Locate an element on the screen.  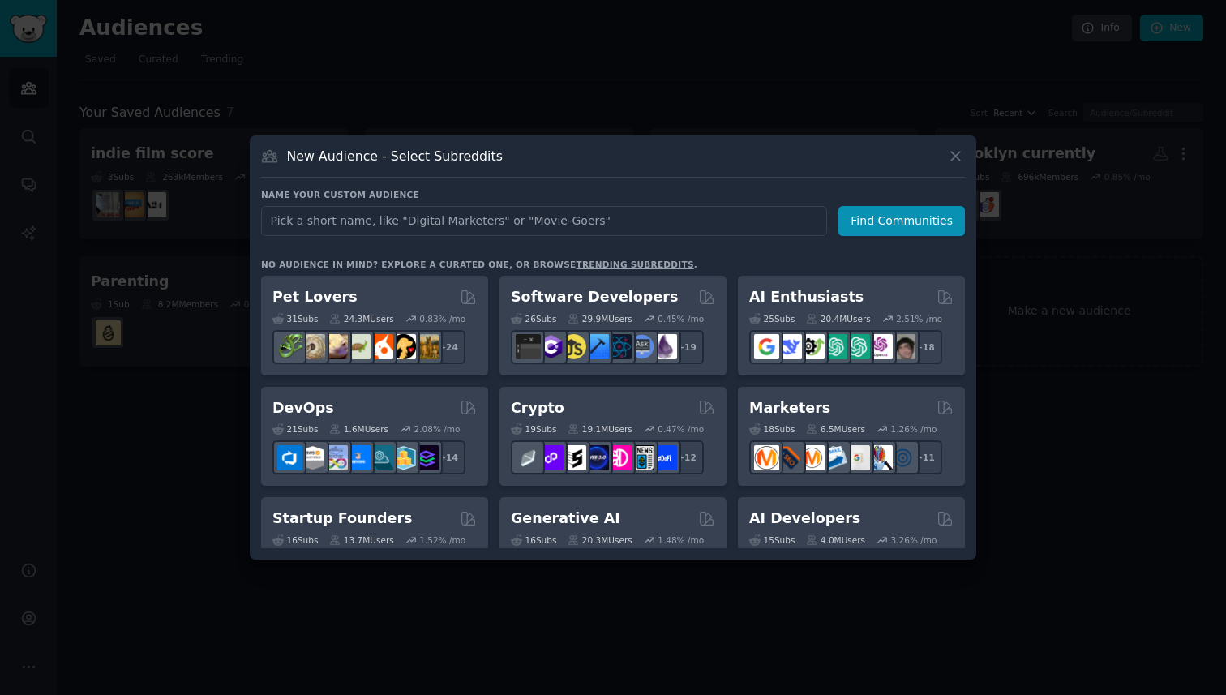
img: ArtificalIntelligence is located at coordinates (903, 346).